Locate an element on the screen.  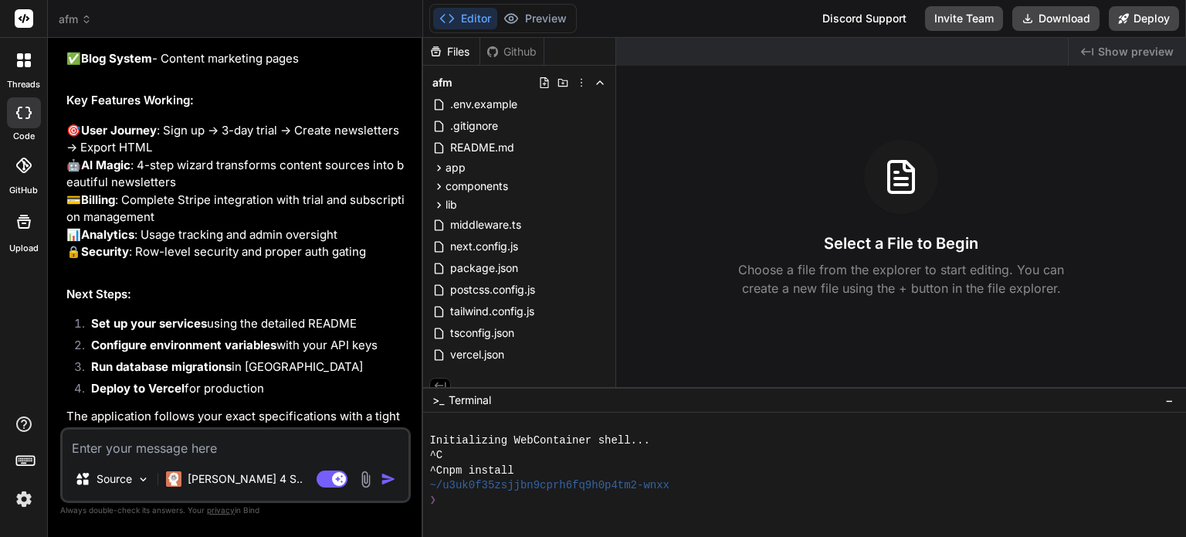
h2: Key Features Working: is located at coordinates (237, 100).